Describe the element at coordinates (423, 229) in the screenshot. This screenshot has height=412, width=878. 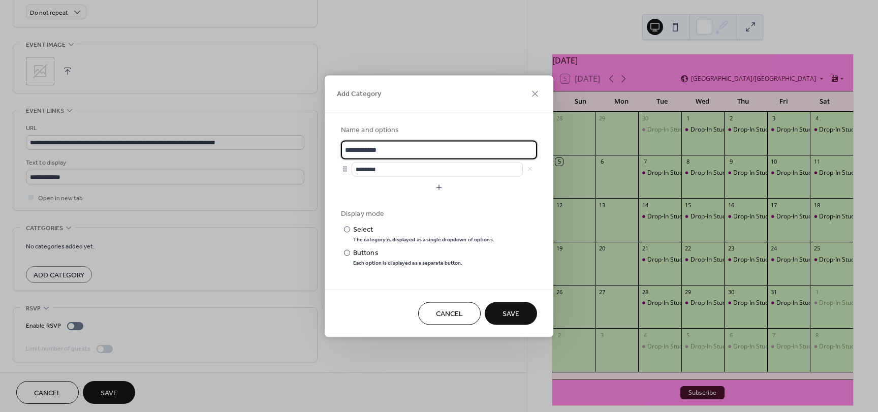
I see `div: Select` at that location.